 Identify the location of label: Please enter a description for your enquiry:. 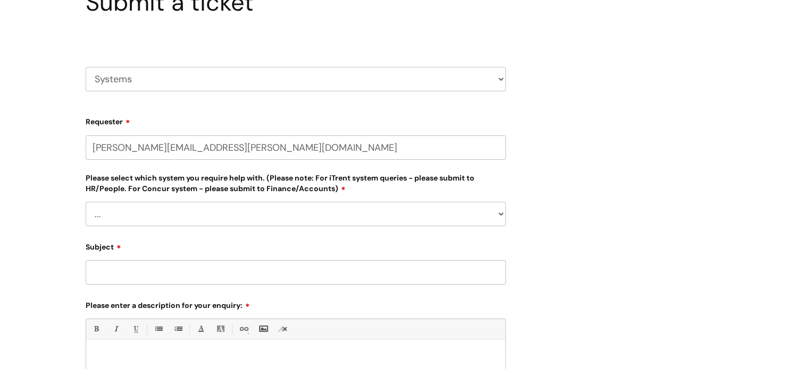
(296, 304).